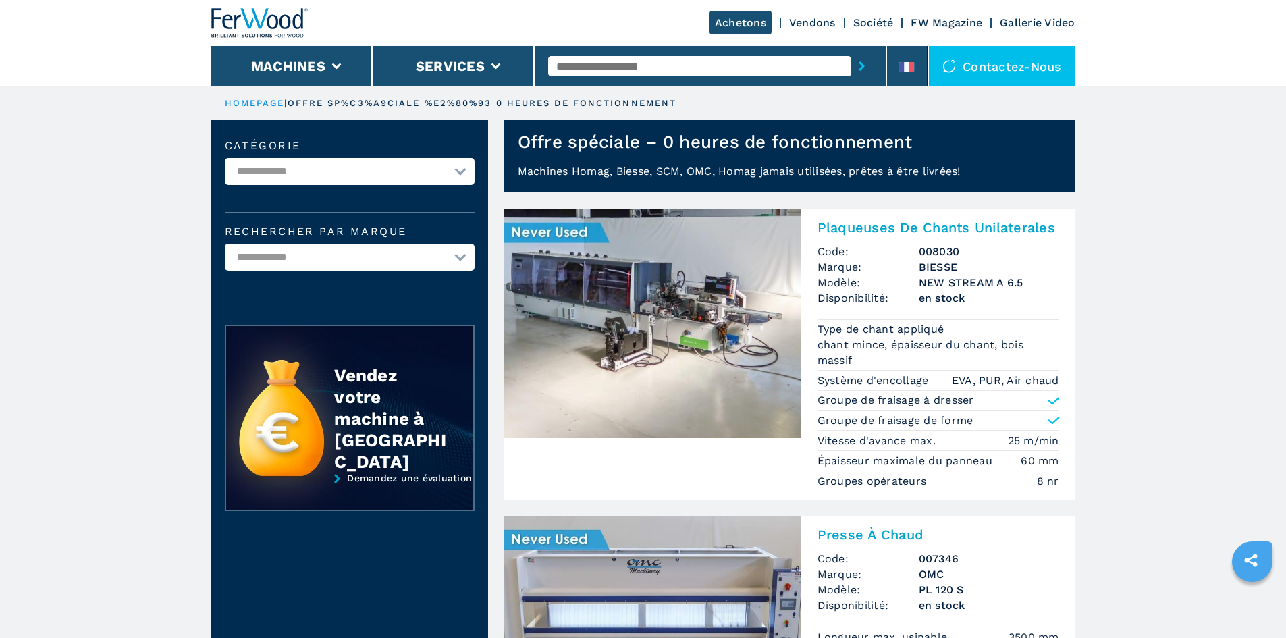  I want to click on em: 60 mm, so click(1040, 461).